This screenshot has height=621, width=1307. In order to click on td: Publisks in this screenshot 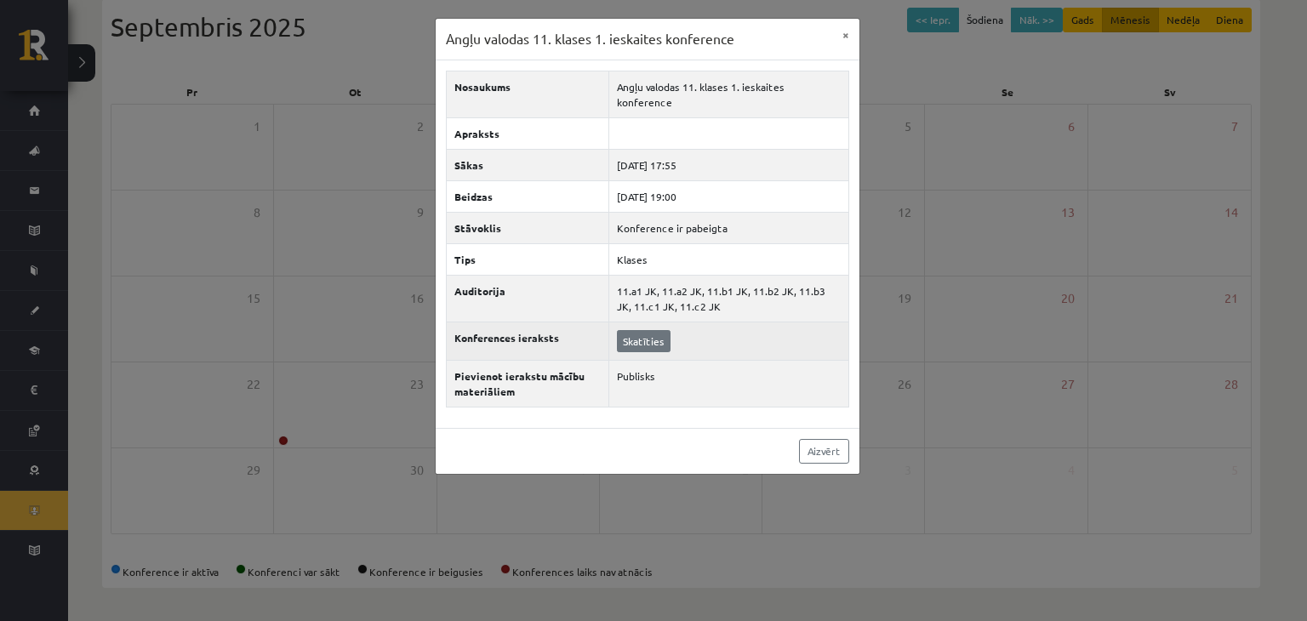, I will do `click(728, 383)`.